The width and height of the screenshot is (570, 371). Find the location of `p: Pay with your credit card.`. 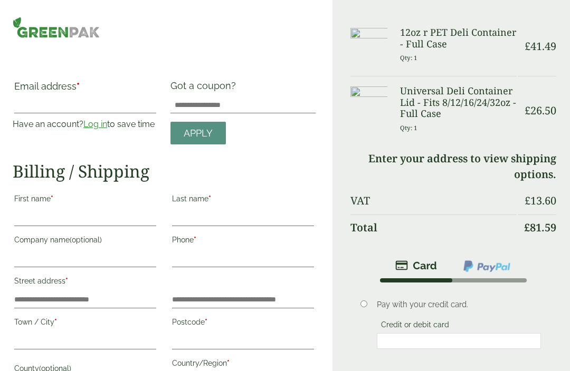

p: Pay with your credit card. is located at coordinates (459, 305).